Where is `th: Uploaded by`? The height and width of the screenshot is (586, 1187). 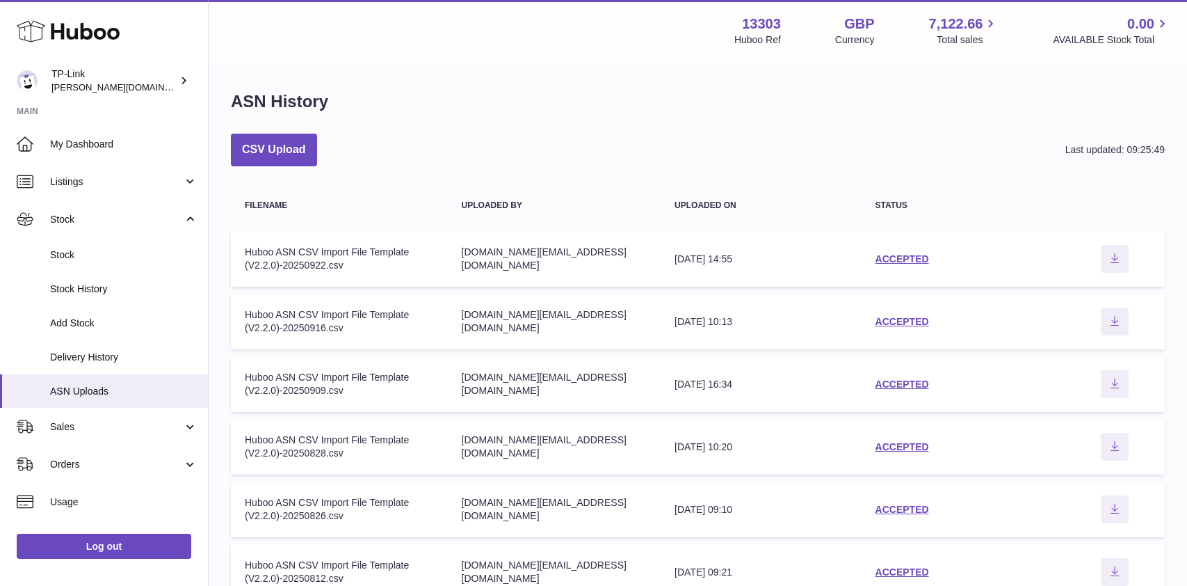
th: Uploaded by is located at coordinates (554, 205).